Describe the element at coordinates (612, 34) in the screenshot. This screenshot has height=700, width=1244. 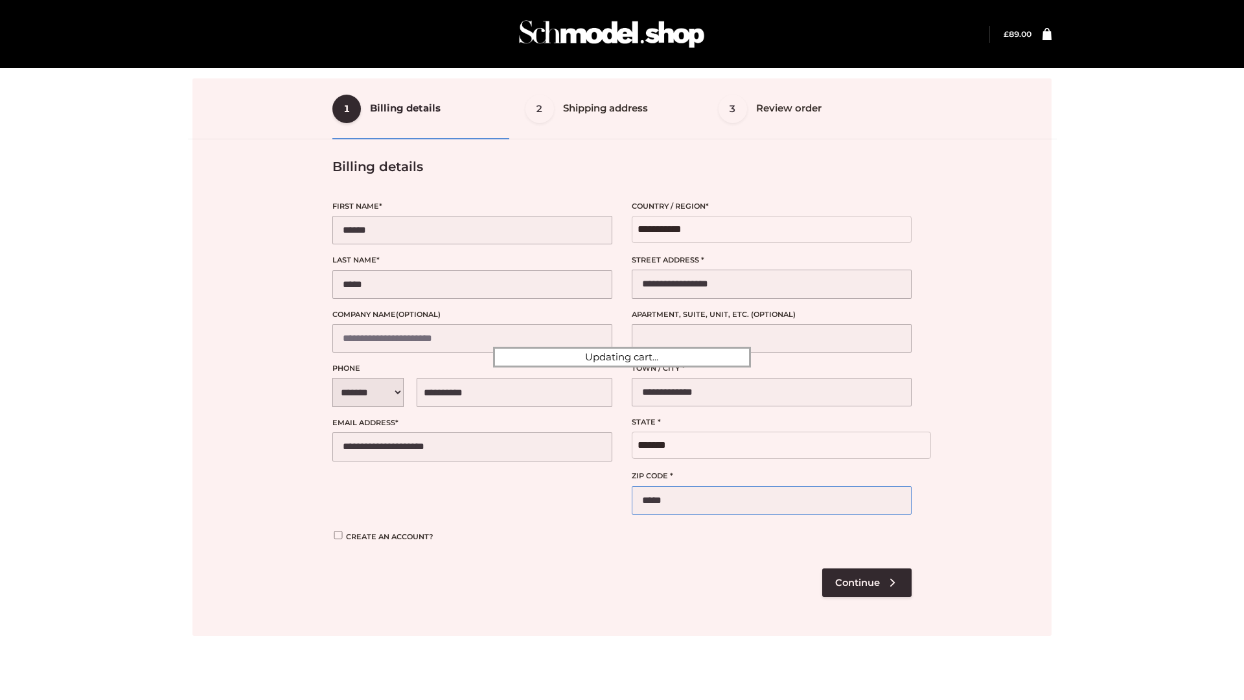
I see `a: Schmodel Admin 964` at that location.